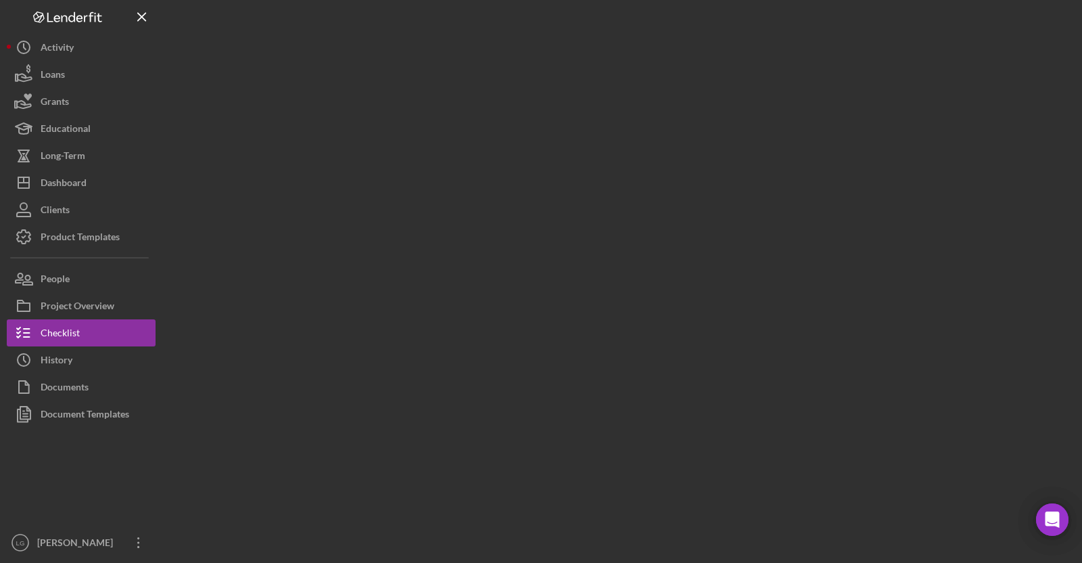 Image resolution: width=1082 pixels, height=563 pixels. Describe the element at coordinates (81, 183) in the screenshot. I see `a: Dashboard` at that location.